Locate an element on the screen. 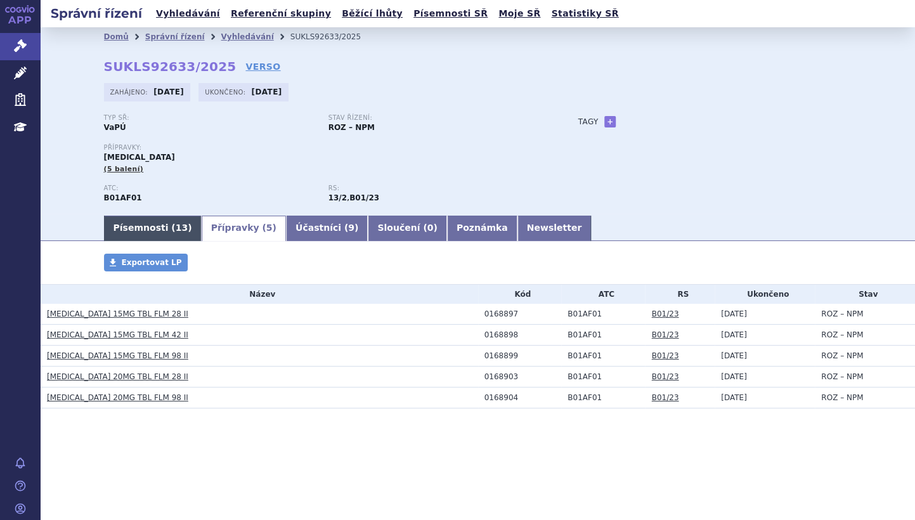  strong: ROZ – NPM is located at coordinates (351, 127).